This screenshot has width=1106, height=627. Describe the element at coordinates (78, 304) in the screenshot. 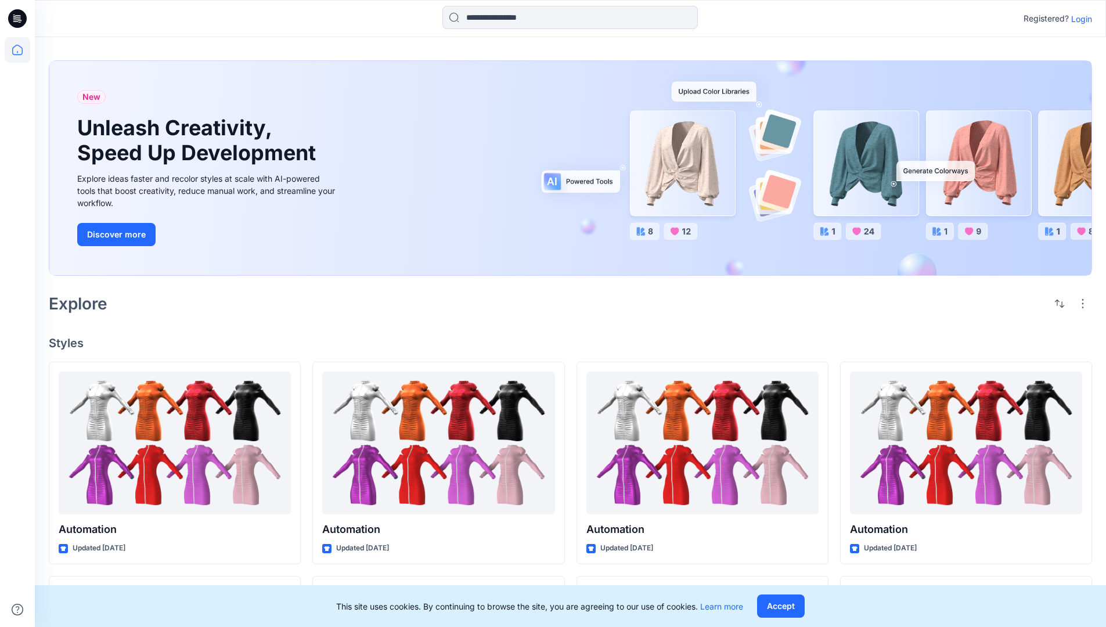

I see `h2: Explore` at that location.